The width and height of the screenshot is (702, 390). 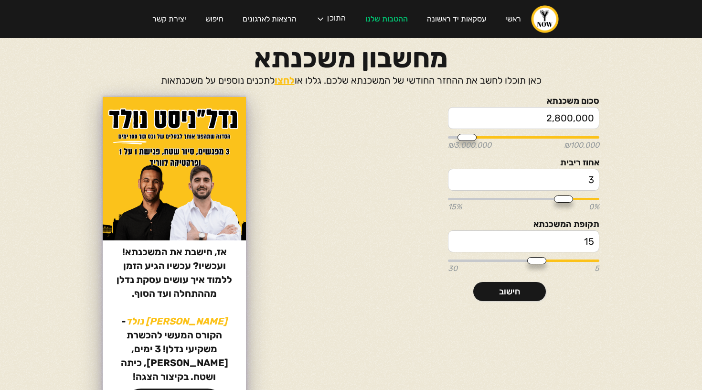 What do you see at coordinates (597, 268) in the screenshot?
I see `span: 5` at bounding box center [597, 268].